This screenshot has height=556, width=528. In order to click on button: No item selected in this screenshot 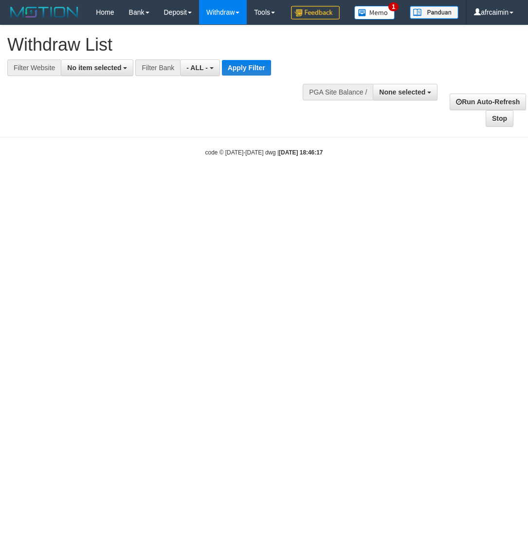, I will do `click(97, 68)`.